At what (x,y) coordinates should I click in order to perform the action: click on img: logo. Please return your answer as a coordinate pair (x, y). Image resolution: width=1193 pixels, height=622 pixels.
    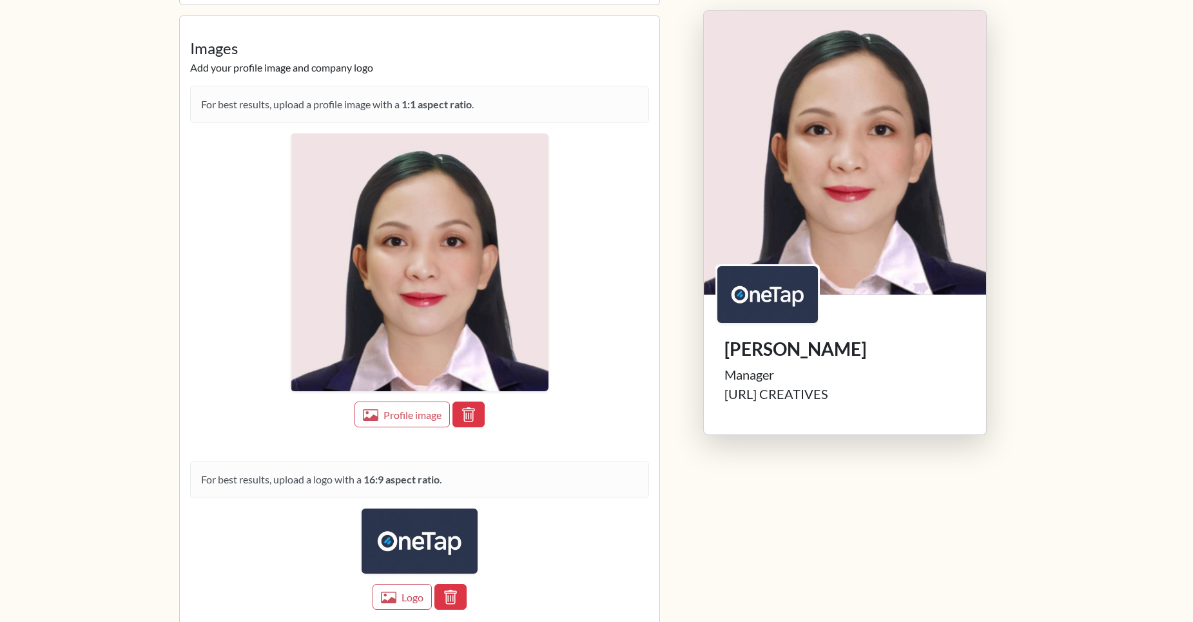
    Looking at the image, I should click on (767, 294).